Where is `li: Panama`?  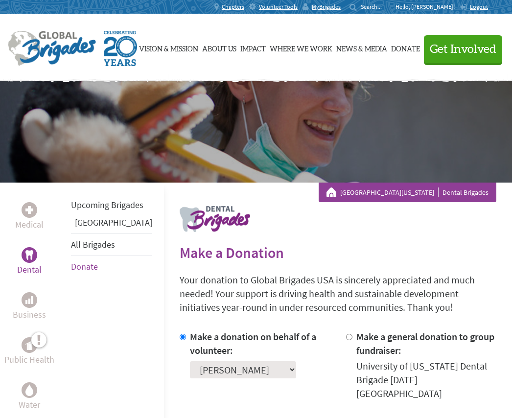
li: Panama is located at coordinates (112, 224).